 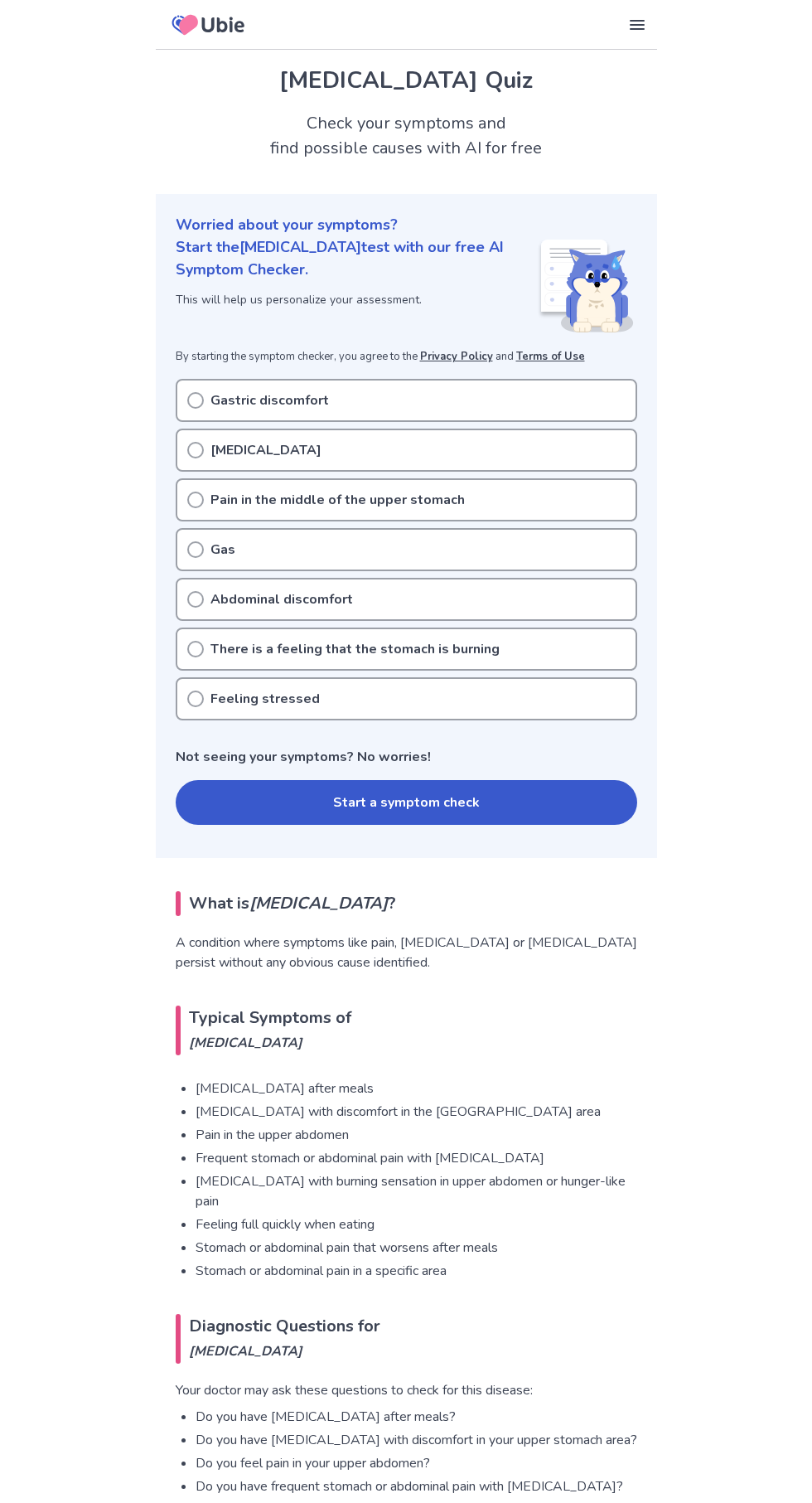 What do you see at coordinates (265, 699) in the screenshot?
I see `p: Feeling stressed` at bounding box center [265, 699].